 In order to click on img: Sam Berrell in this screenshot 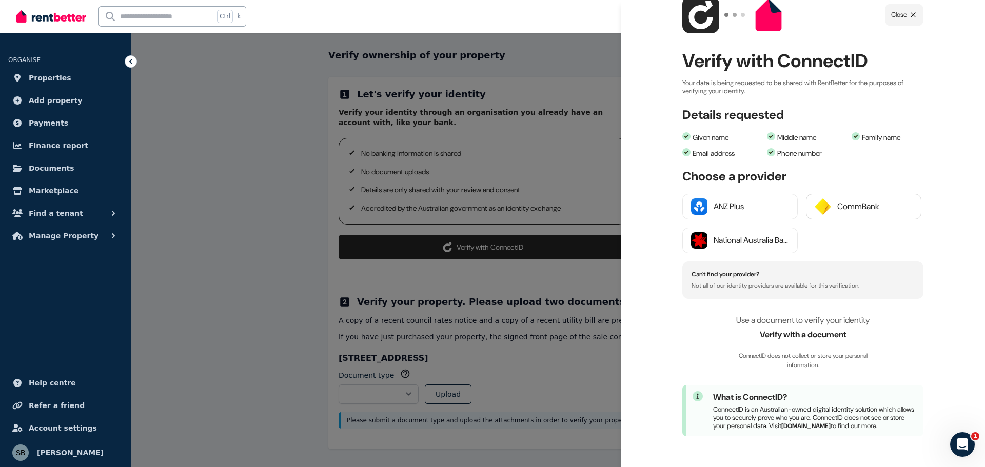, I will do `click(21, 453)`.